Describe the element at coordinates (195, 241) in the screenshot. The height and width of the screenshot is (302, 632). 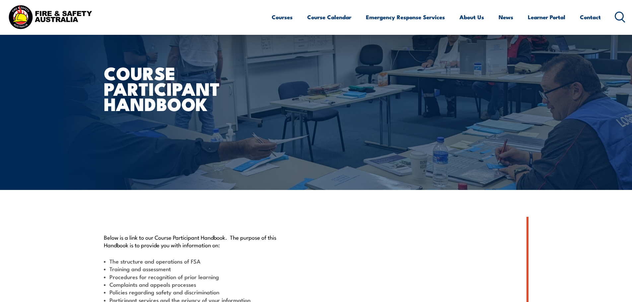
I see `p: Below is a link to our Course Participant Handbook. The purpose of this Handbook is to provide yo...` at that location.